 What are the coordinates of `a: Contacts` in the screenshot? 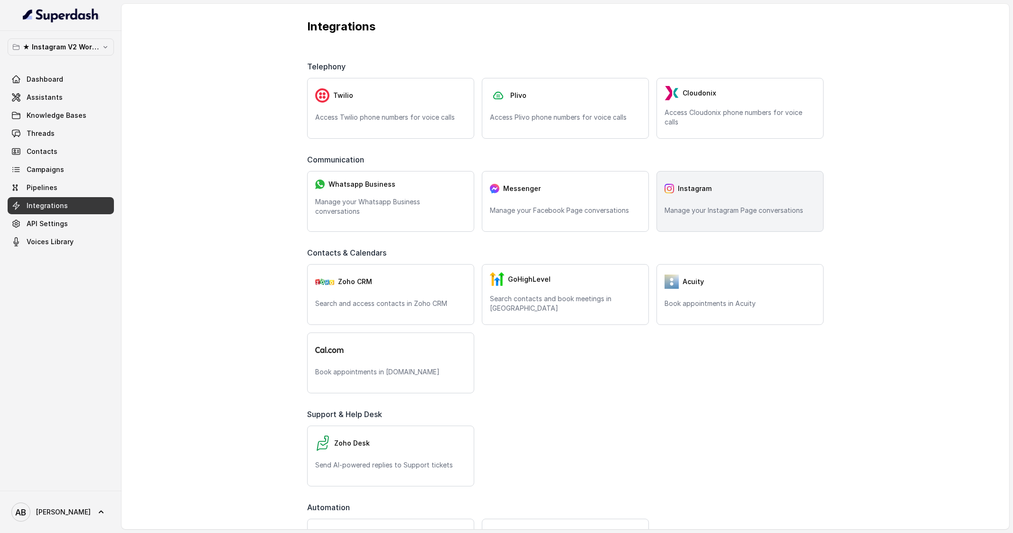 It's located at (61, 151).